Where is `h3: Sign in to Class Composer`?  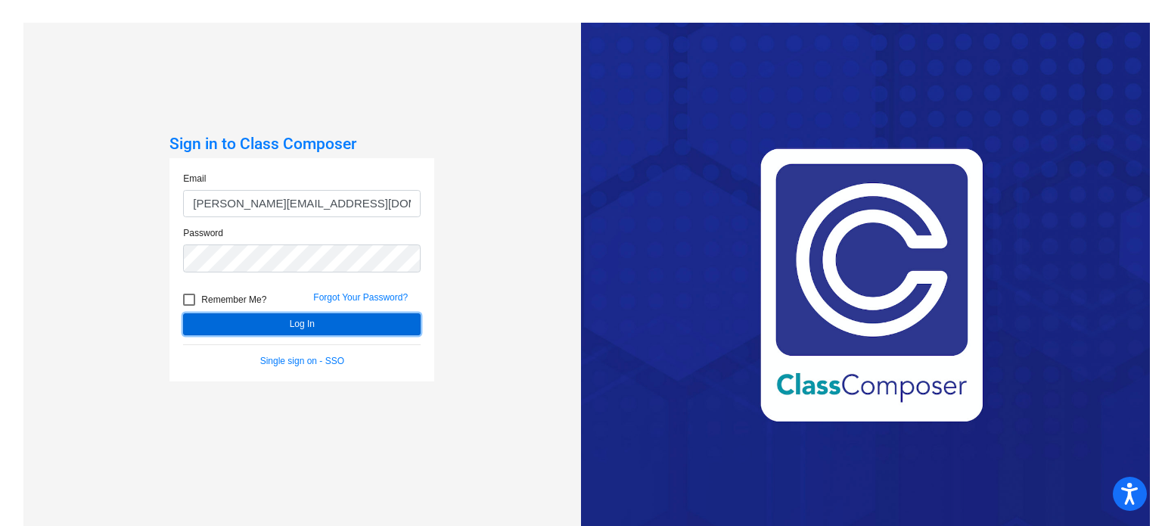 h3: Sign in to Class Composer is located at coordinates (302, 144).